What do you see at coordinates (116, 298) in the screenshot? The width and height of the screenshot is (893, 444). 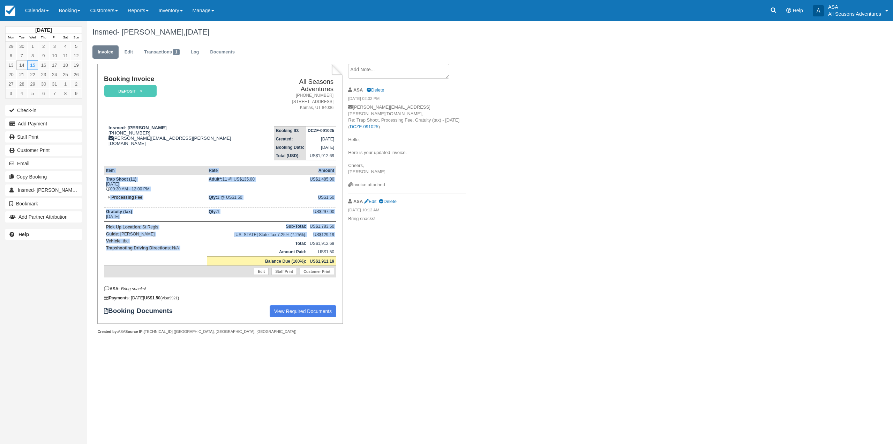 I see `strong: Payments` at bounding box center [116, 298].